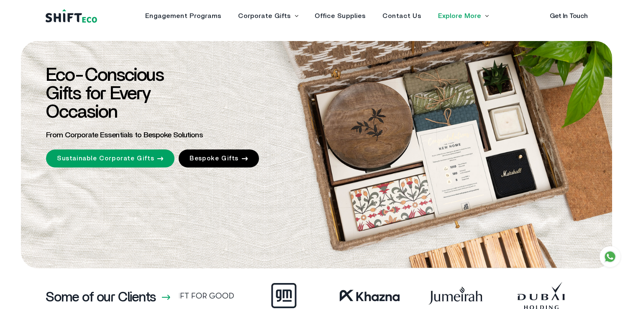 This screenshot has width=633, height=309. I want to click on a: Get In Touch, so click(568, 16).